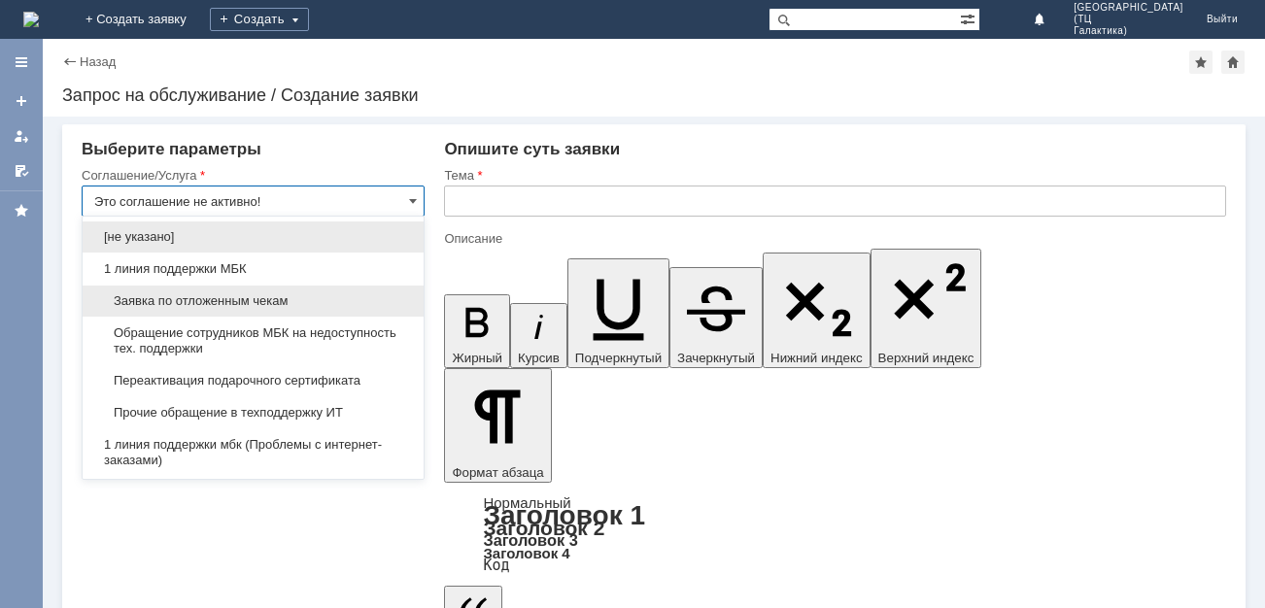 The height and width of the screenshot is (608, 1265). Describe the element at coordinates (251, 175) in the screenshot. I see `div: Соглашение/Услуга` at that location.